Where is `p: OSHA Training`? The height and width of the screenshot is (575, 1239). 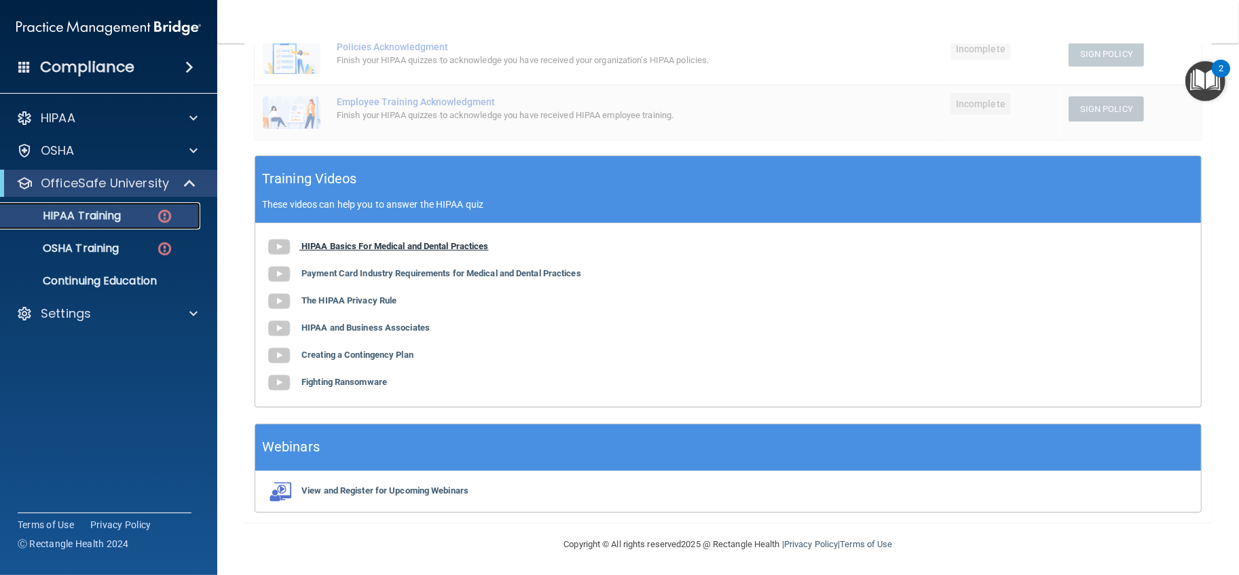
p: OSHA Training is located at coordinates (64, 248).